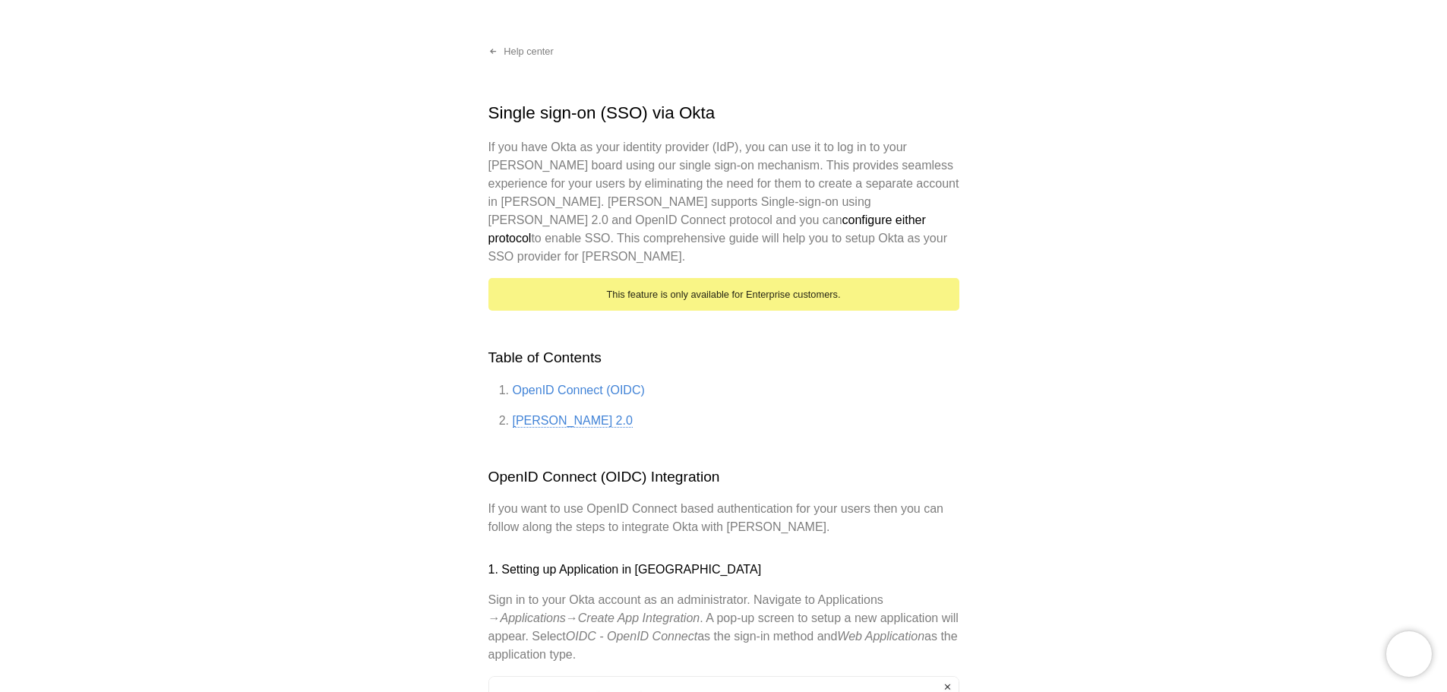  What do you see at coordinates (724, 294) in the screenshot?
I see `div: This feature is only available for Enterprise customers.` at bounding box center [724, 294].